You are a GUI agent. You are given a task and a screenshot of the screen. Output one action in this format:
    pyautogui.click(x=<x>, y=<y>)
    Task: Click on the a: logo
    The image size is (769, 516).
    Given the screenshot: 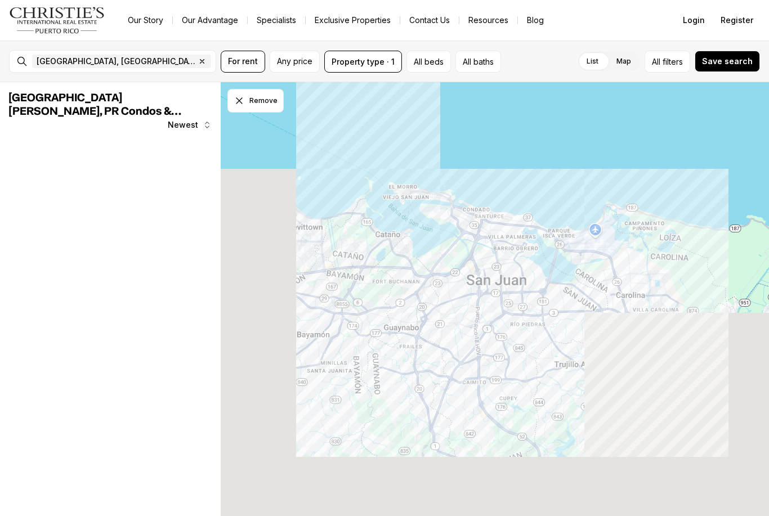 What is the action you would take?
    pyautogui.click(x=57, y=20)
    